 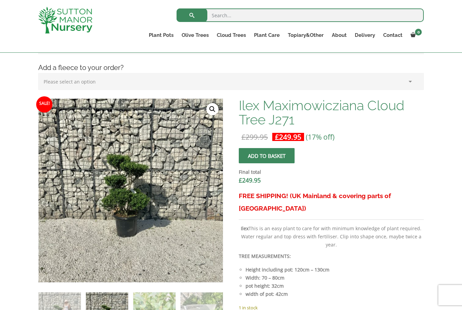 What do you see at coordinates (365, 35) in the screenshot?
I see `a: Delivery` at bounding box center [365, 35].